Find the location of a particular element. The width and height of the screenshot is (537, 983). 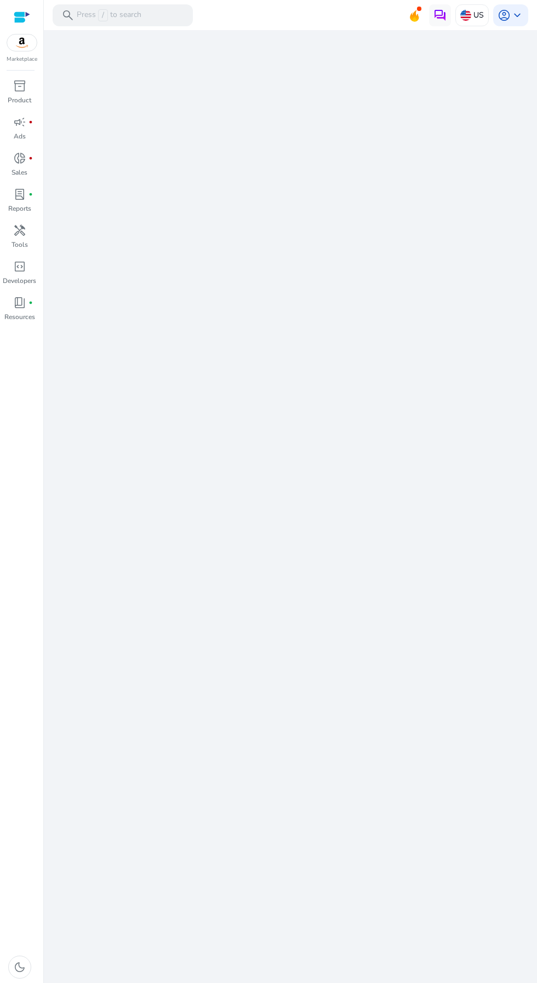

span: campaign is located at coordinates (20, 122).